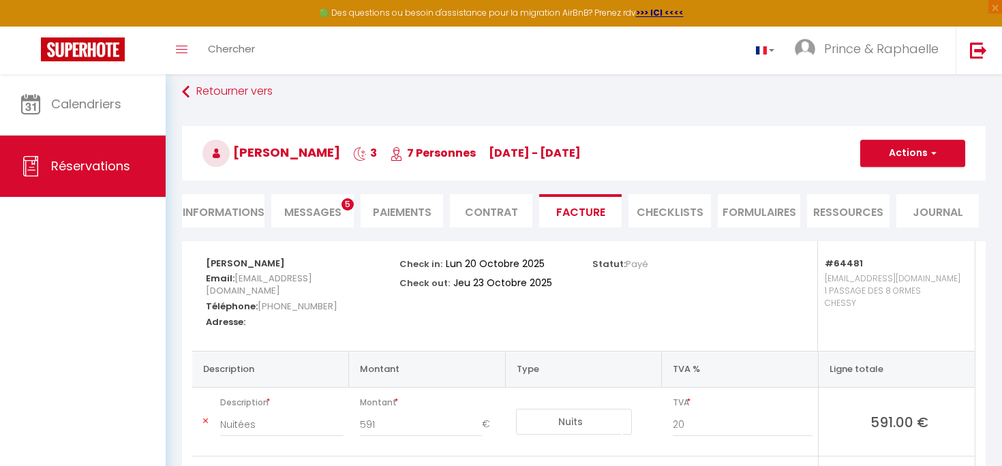 The image size is (1002, 466). What do you see at coordinates (281, 403) in the screenshot?
I see `span: Description` at bounding box center [281, 403].